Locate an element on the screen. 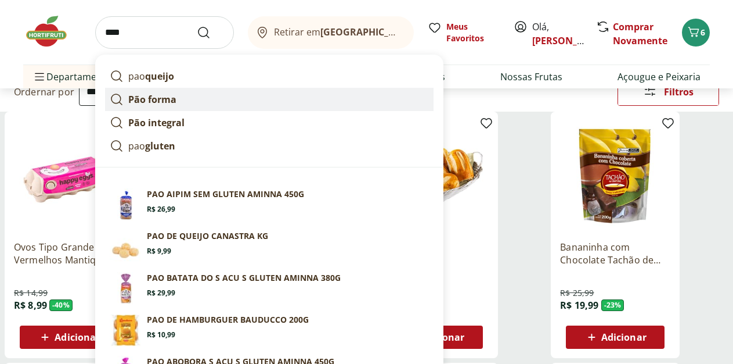 This screenshot has height=364, width=733. svg: Abrir Filtros is located at coordinates (650, 92).